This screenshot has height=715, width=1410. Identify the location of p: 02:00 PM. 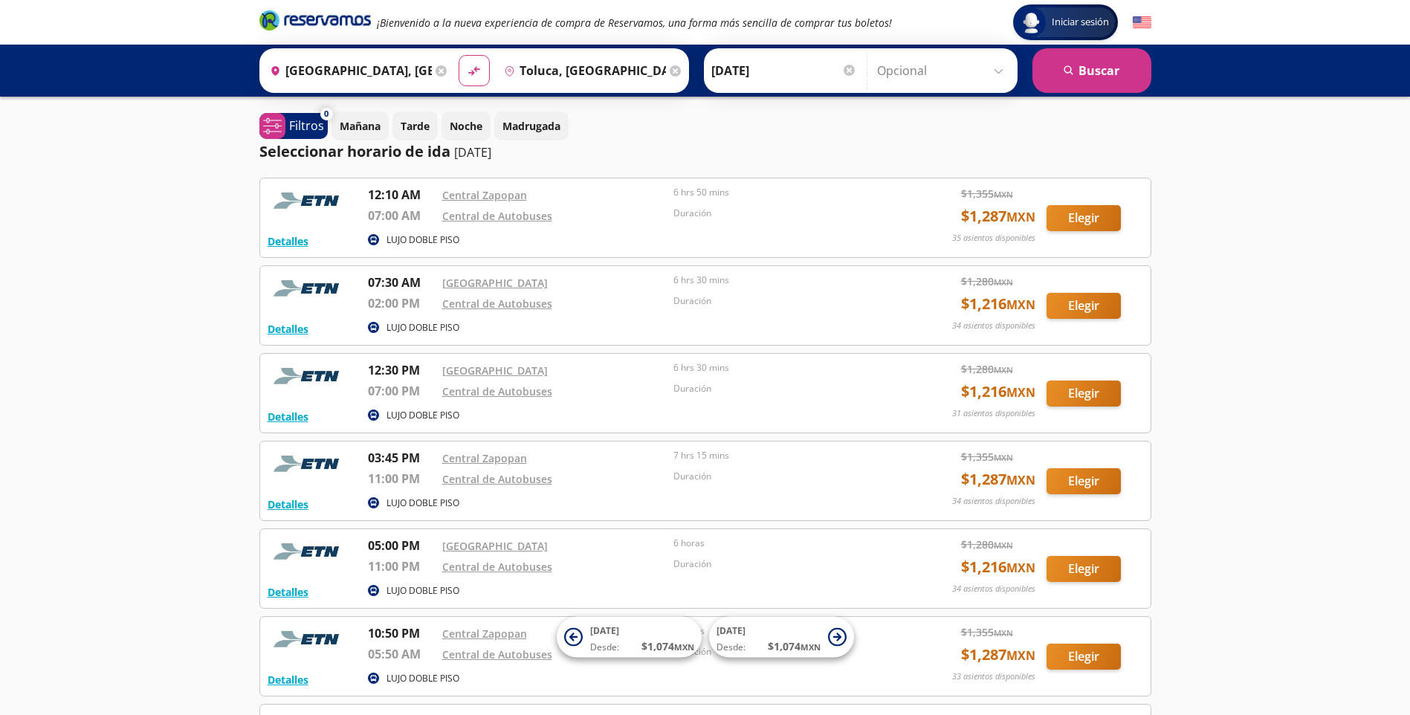
(401, 303).